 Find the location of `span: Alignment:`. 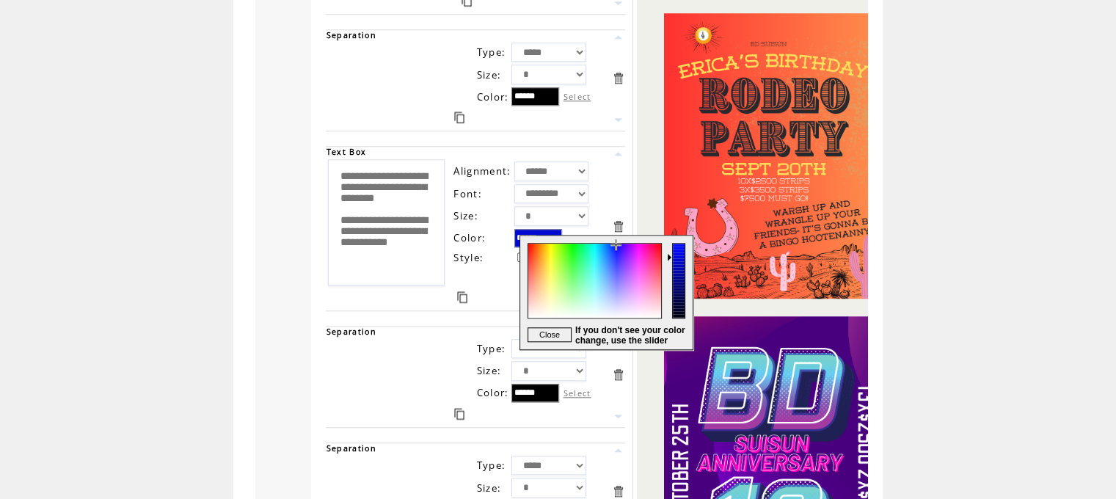

span: Alignment: is located at coordinates (482, 171).